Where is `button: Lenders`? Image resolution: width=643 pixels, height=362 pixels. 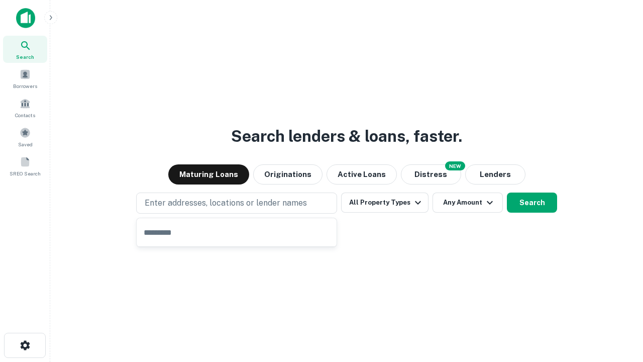
button: Lenders is located at coordinates (495, 174).